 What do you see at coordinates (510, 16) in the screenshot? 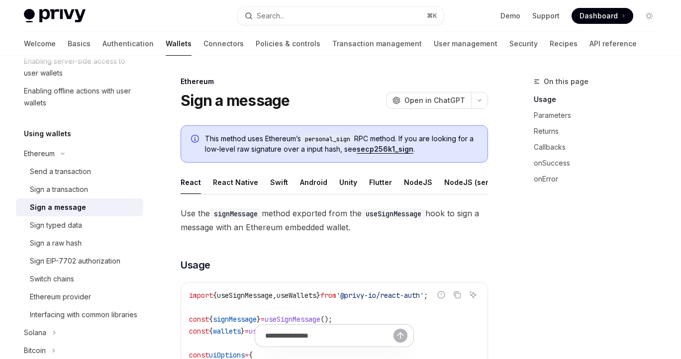
I see `a: Demo` at bounding box center [510, 16].